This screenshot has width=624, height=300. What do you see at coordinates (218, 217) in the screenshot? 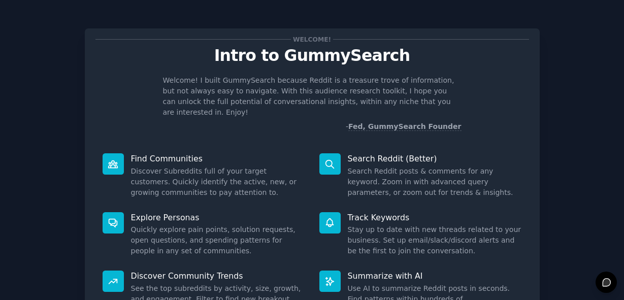
I see `p: Explore Personas` at bounding box center [218, 217].